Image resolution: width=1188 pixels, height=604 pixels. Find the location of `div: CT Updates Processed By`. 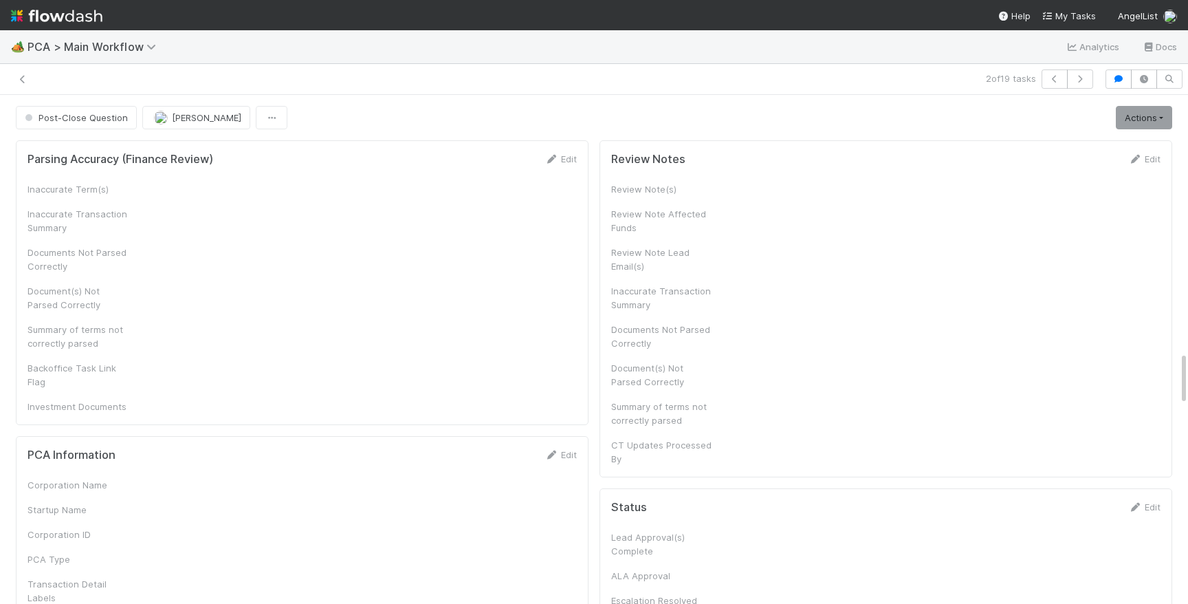

div: CT Updates Processed By is located at coordinates (663, 452).